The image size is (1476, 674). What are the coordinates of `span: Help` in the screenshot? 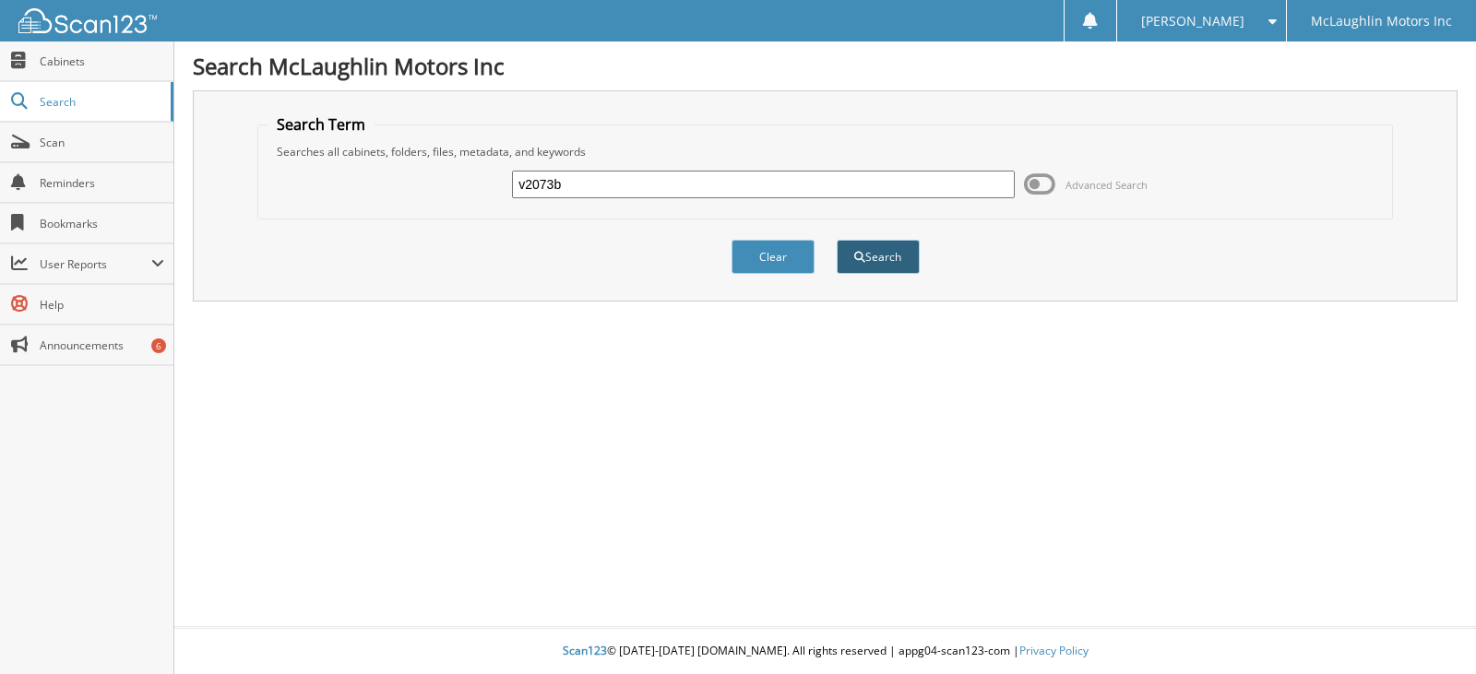 It's located at (101, 304).